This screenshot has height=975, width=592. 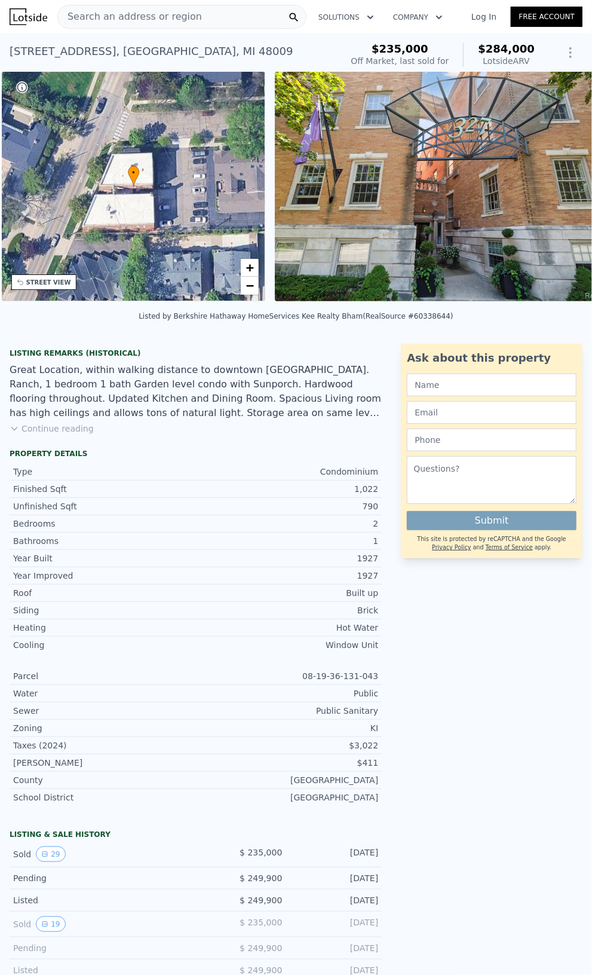 I want to click on button: Company, so click(x=418, y=17).